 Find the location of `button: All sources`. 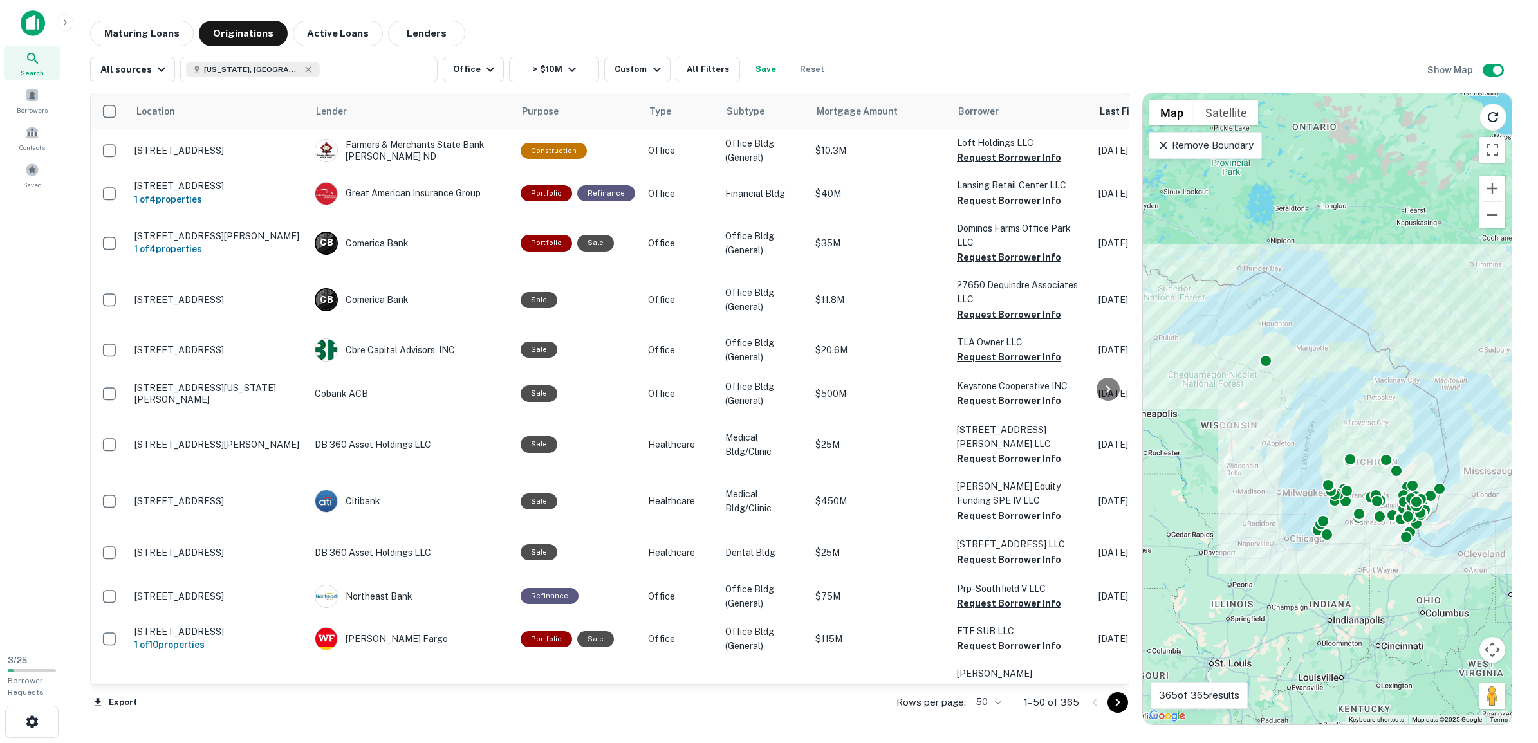

button: All sources is located at coordinates (133, 70).